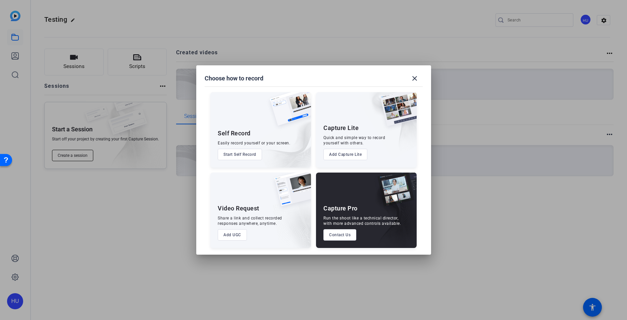 This screenshot has width=627, height=320. I want to click on img: embarkstudio-self-record.png, so click(282, 137).